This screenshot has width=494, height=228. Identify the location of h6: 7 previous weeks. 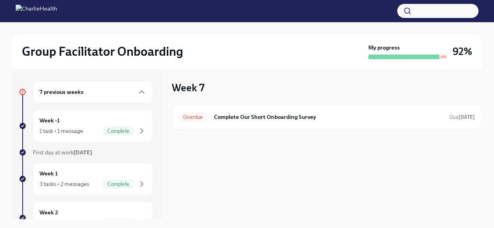
(61, 92).